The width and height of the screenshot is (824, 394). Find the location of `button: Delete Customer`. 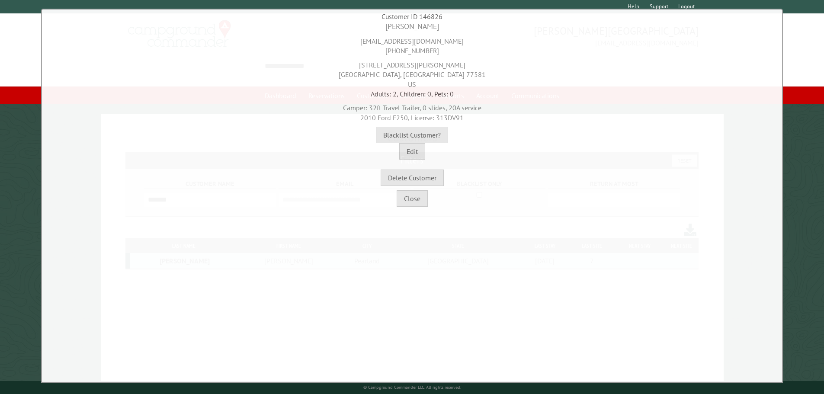

button: Delete Customer is located at coordinates (412, 178).